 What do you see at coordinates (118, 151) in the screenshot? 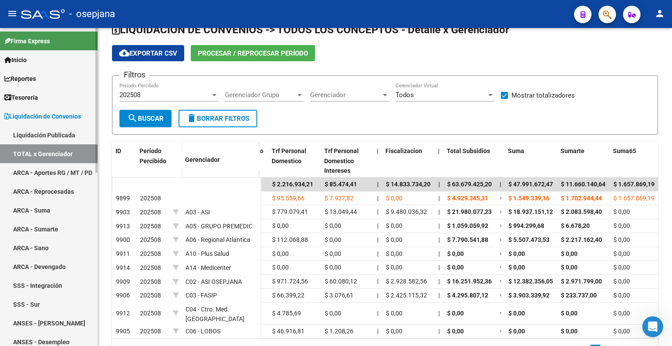
I see `span: ID` at bounding box center [118, 151].